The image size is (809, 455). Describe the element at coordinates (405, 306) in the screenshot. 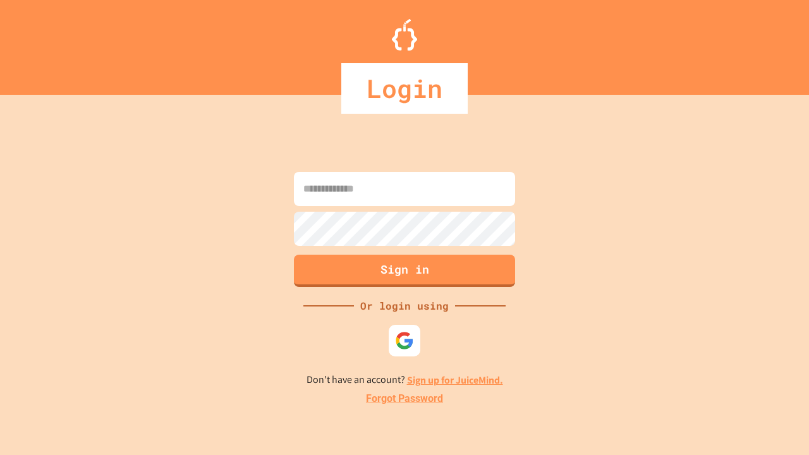

I see `div: Or login using` at that location.